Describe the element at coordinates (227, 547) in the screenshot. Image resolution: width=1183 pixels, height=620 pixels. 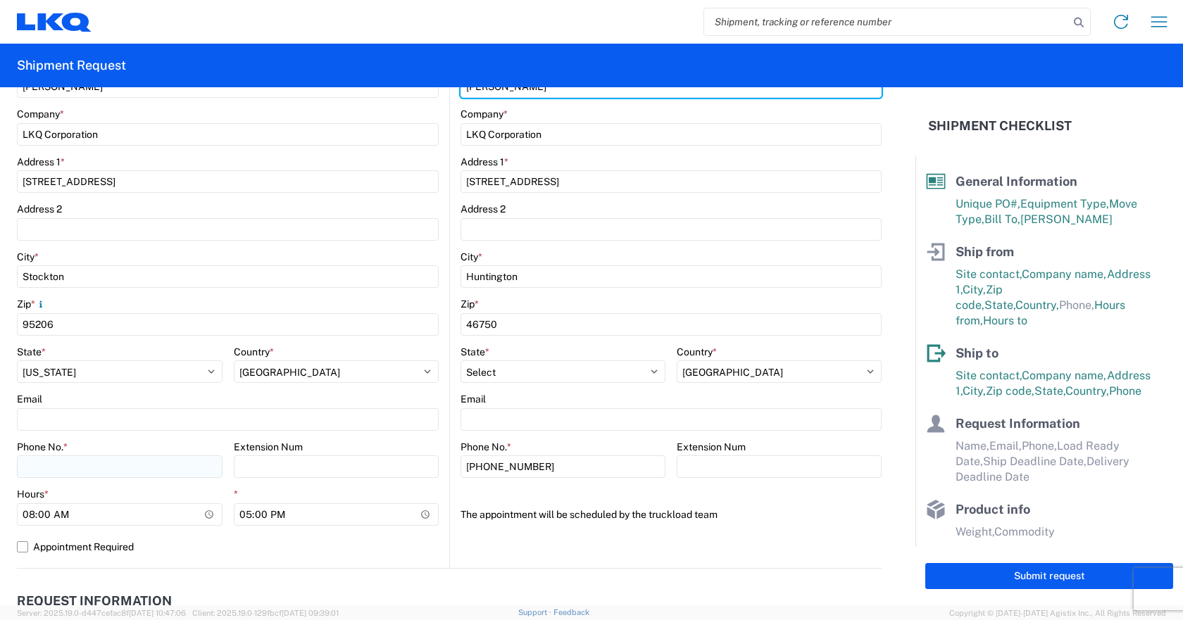
I see `label: Appointment Required` at that location.